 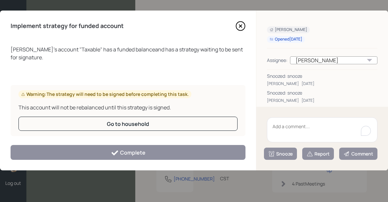 I want to click on div: Complete, so click(x=128, y=153).